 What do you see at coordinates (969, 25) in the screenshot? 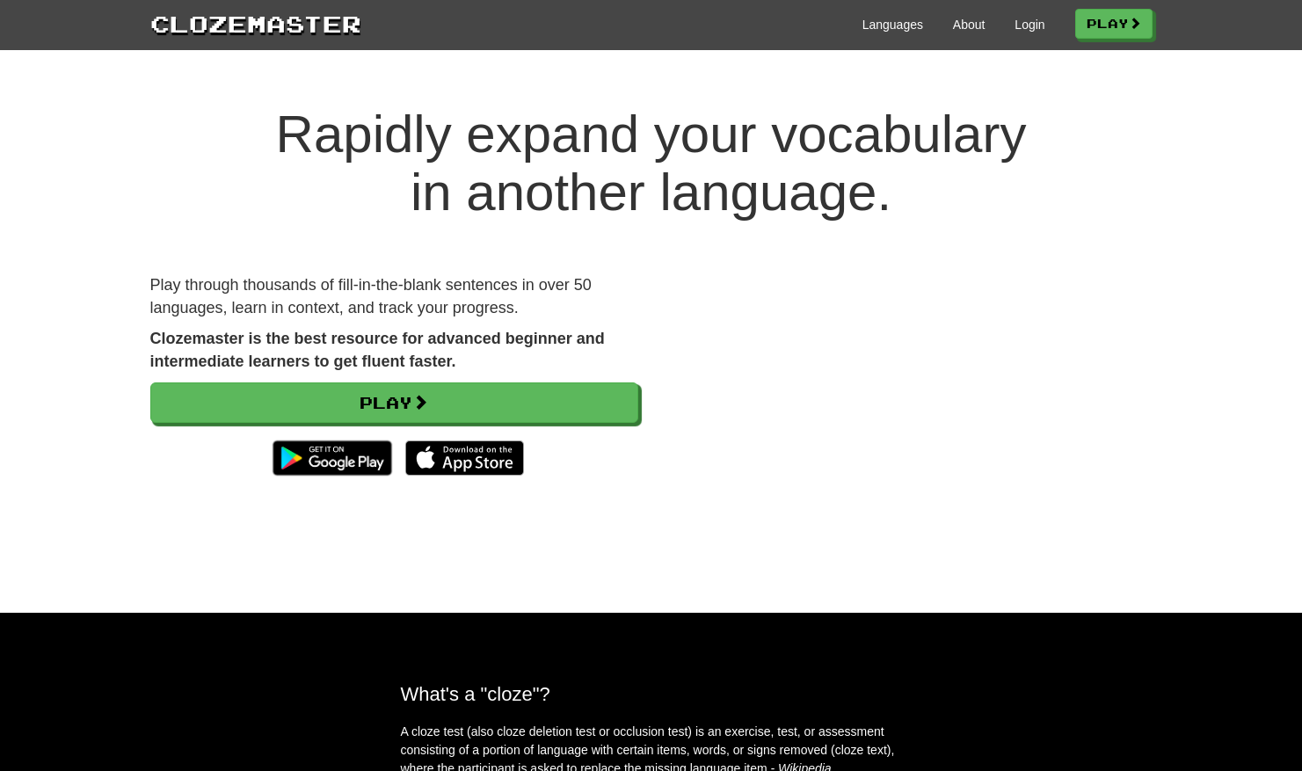
I see `a: About` at bounding box center [969, 25].